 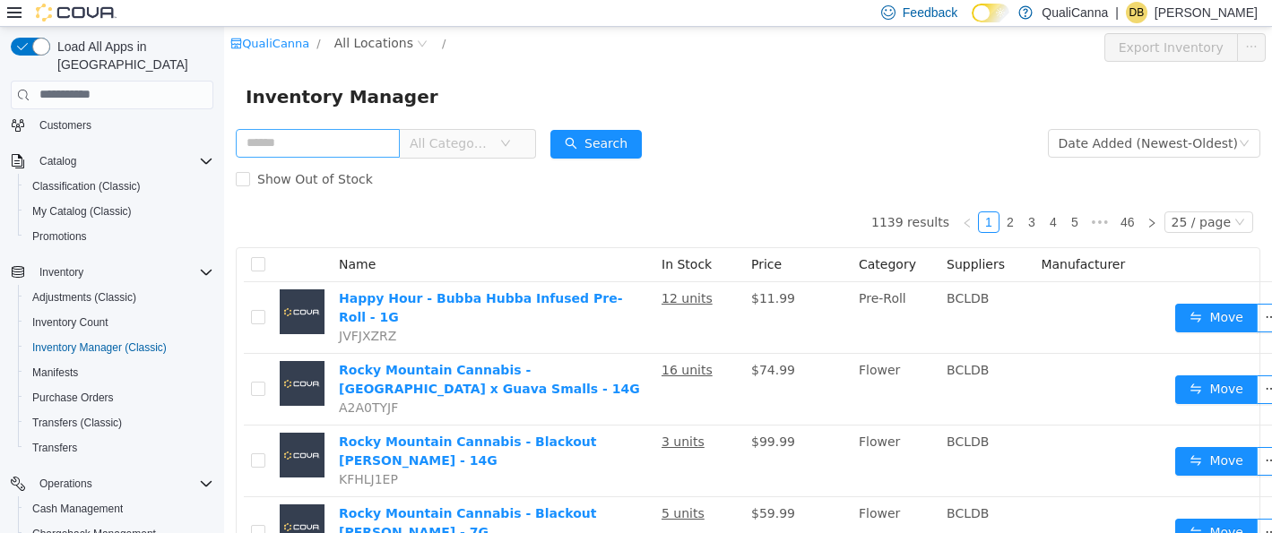 What do you see at coordinates (903, 195) in the screenshot?
I see `li: 46` at bounding box center [903, 195].